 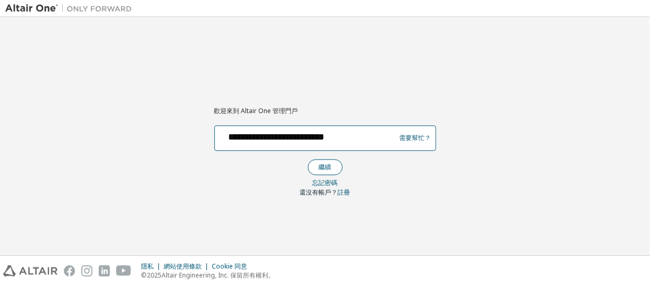 What do you see at coordinates (87, 270) in the screenshot?
I see `img: instagram.svg` at bounding box center [87, 270].